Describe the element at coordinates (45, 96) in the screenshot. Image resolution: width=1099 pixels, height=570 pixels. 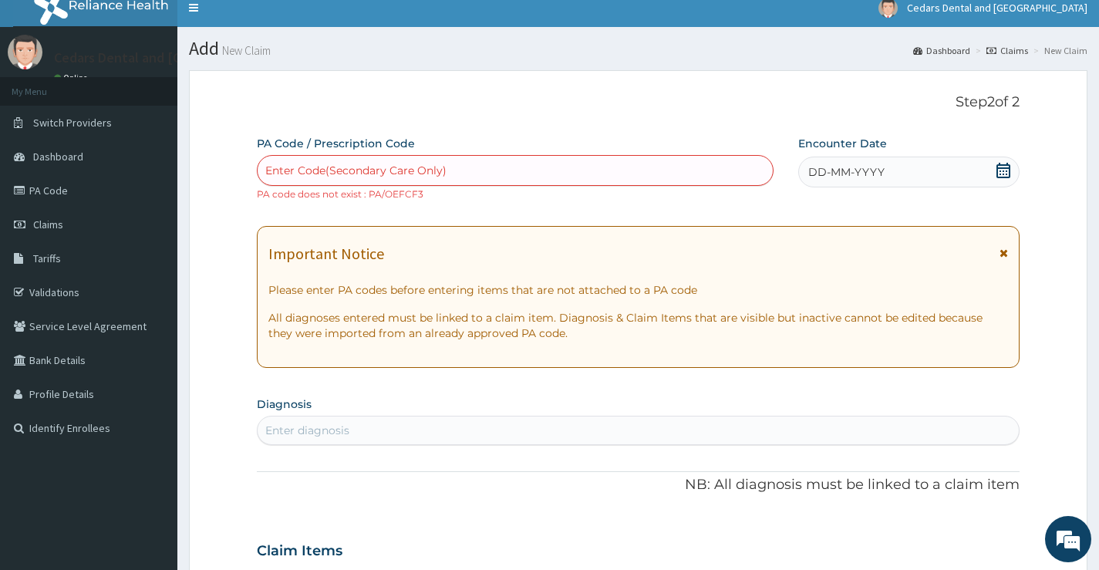
I see `img: d_794563401_company_1708531726252_794563401` at that location.